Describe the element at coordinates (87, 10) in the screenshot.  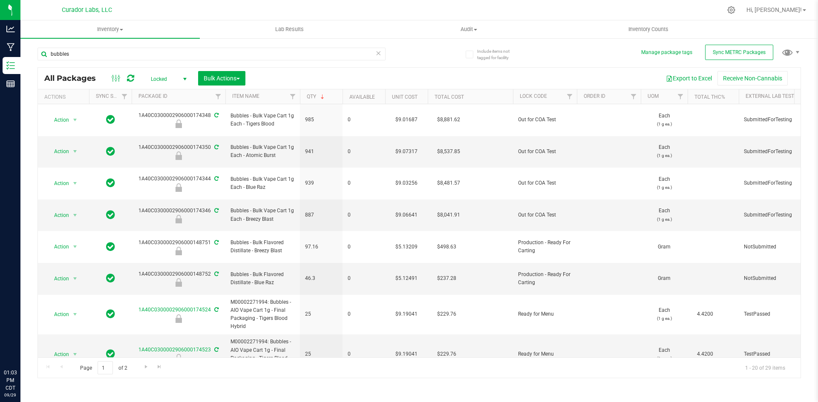
I see `span: Curador Labs, LLC` at that location.